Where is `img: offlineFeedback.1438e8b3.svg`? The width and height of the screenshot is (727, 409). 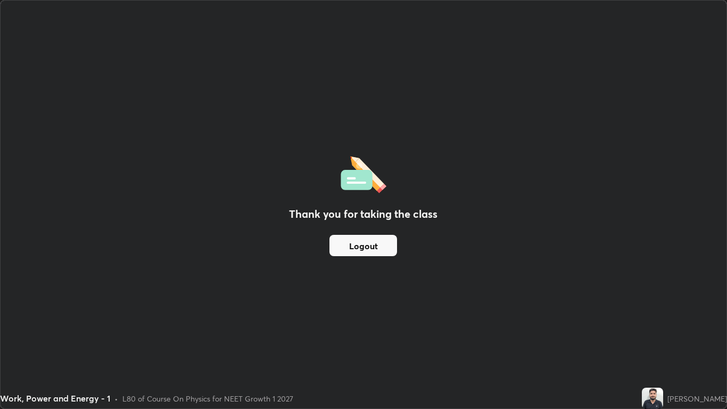 img: offlineFeedback.1438e8b3.svg is located at coordinates (363, 173).